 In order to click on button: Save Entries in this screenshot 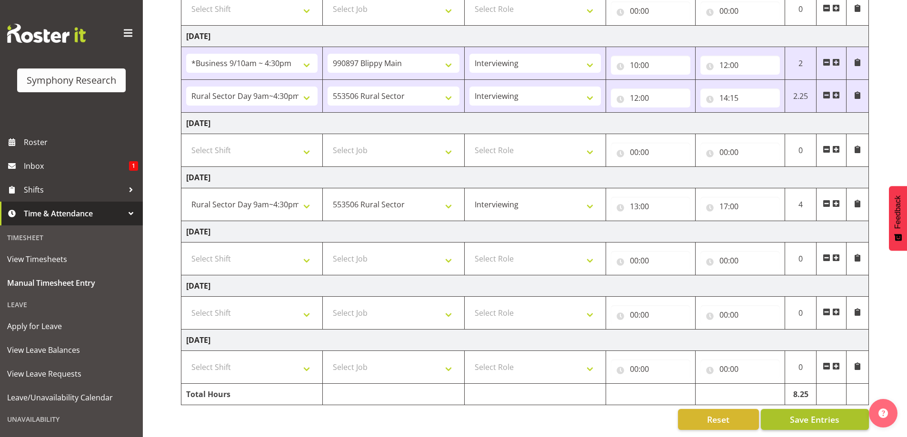, I will do `click(814, 420)`.